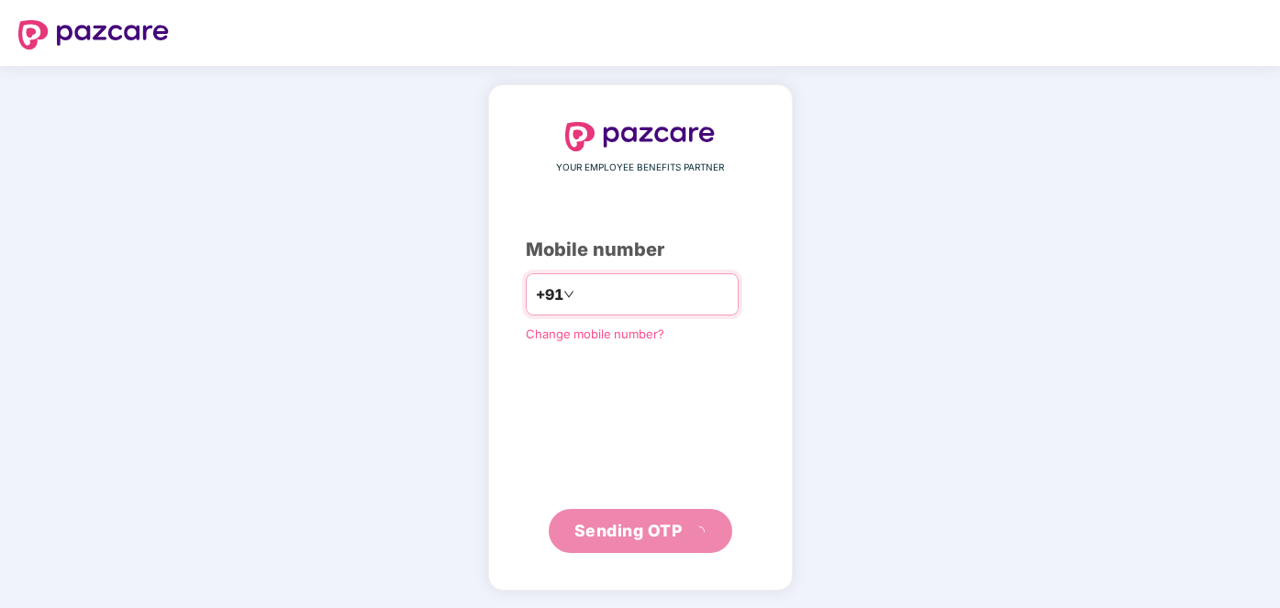 The height and width of the screenshot is (608, 1280). I want to click on span: Change mobile number?, so click(595, 334).